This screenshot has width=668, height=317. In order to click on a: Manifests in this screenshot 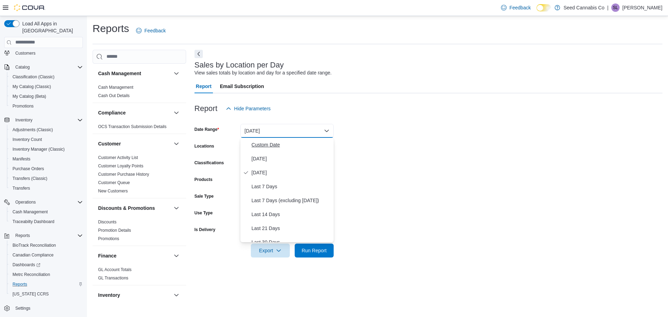, I will do `click(21, 159)`.